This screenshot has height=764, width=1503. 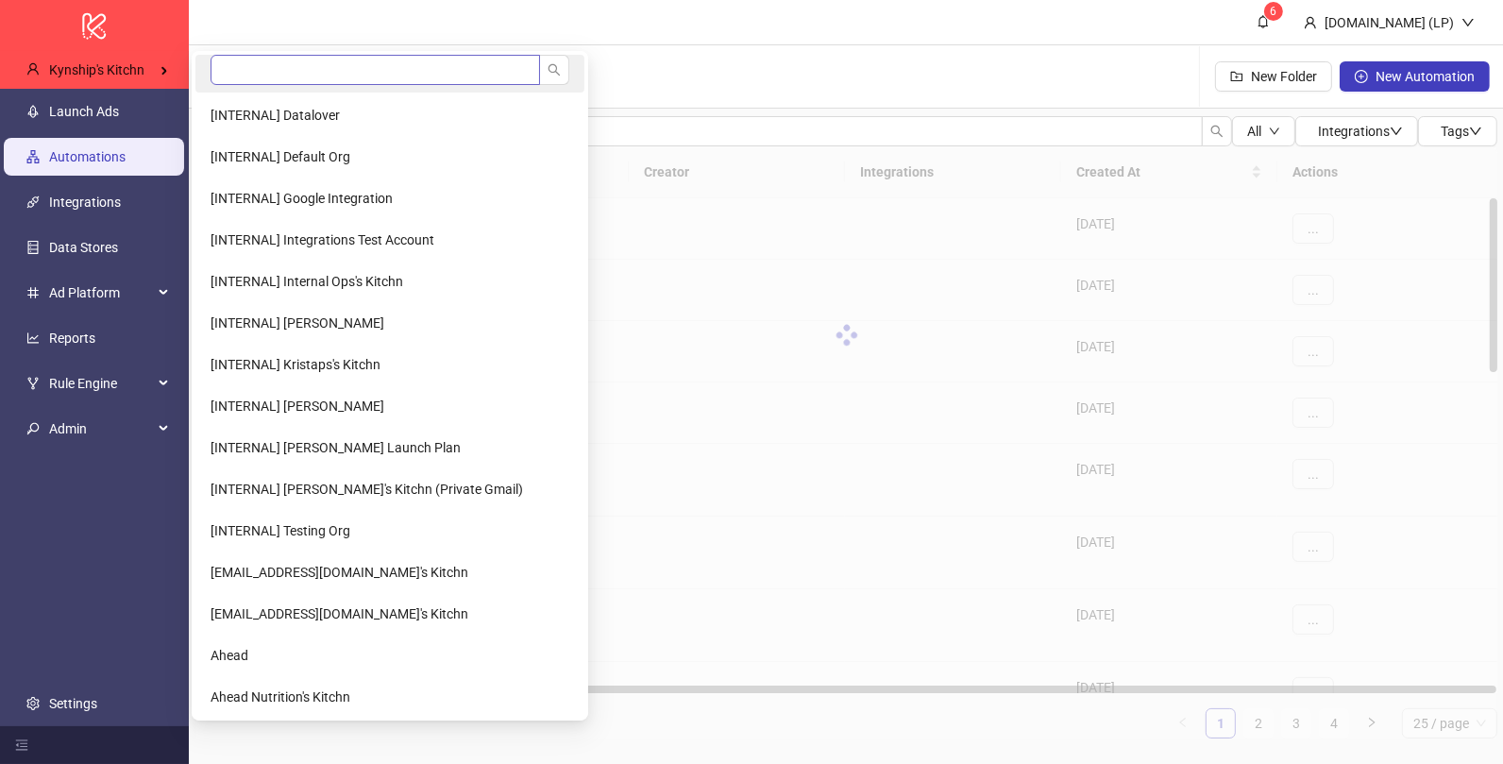 I want to click on span: fork, so click(x=33, y=383).